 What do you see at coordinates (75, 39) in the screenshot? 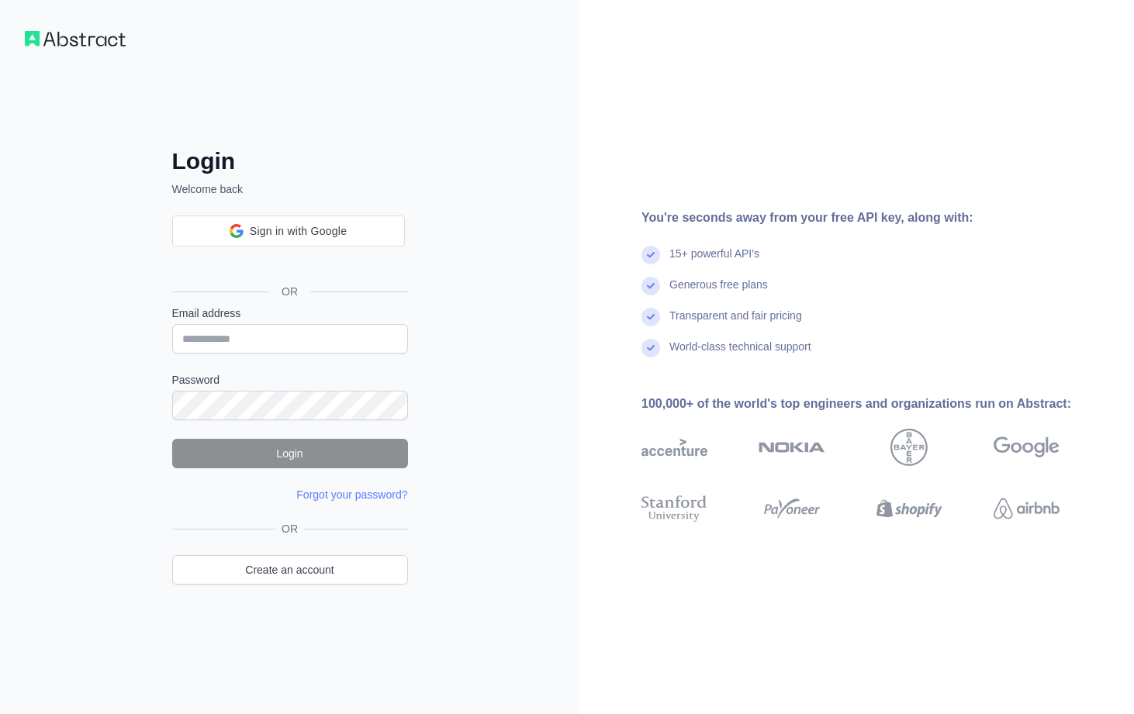
I see `img: Workflow` at bounding box center [75, 39].